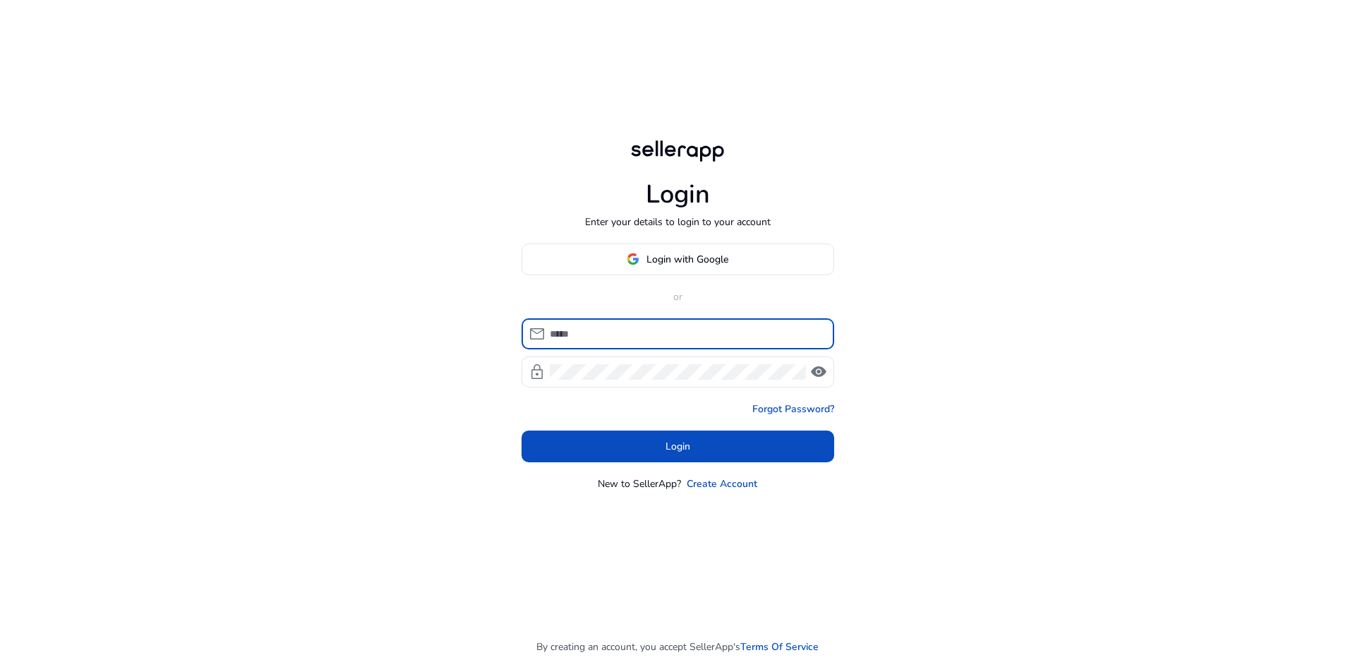  Describe the element at coordinates (678, 446) in the screenshot. I see `button: Login` at that location.